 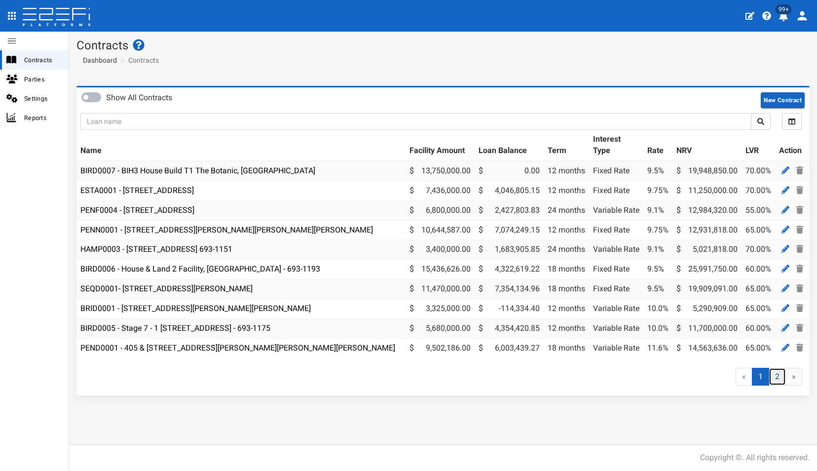 I want to click on td: 4,354,420.85, so click(x=509, y=328).